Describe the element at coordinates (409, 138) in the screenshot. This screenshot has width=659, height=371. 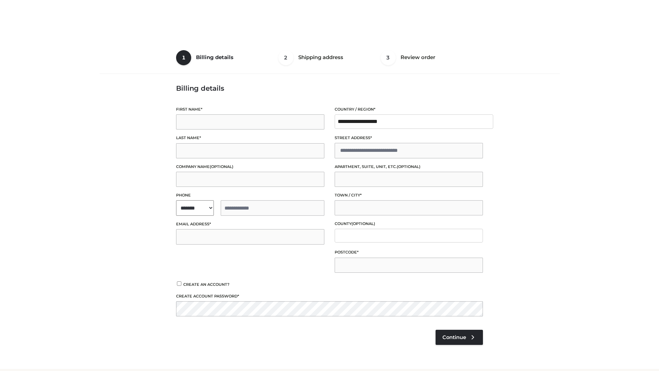
I see `label: Street address` at that location.